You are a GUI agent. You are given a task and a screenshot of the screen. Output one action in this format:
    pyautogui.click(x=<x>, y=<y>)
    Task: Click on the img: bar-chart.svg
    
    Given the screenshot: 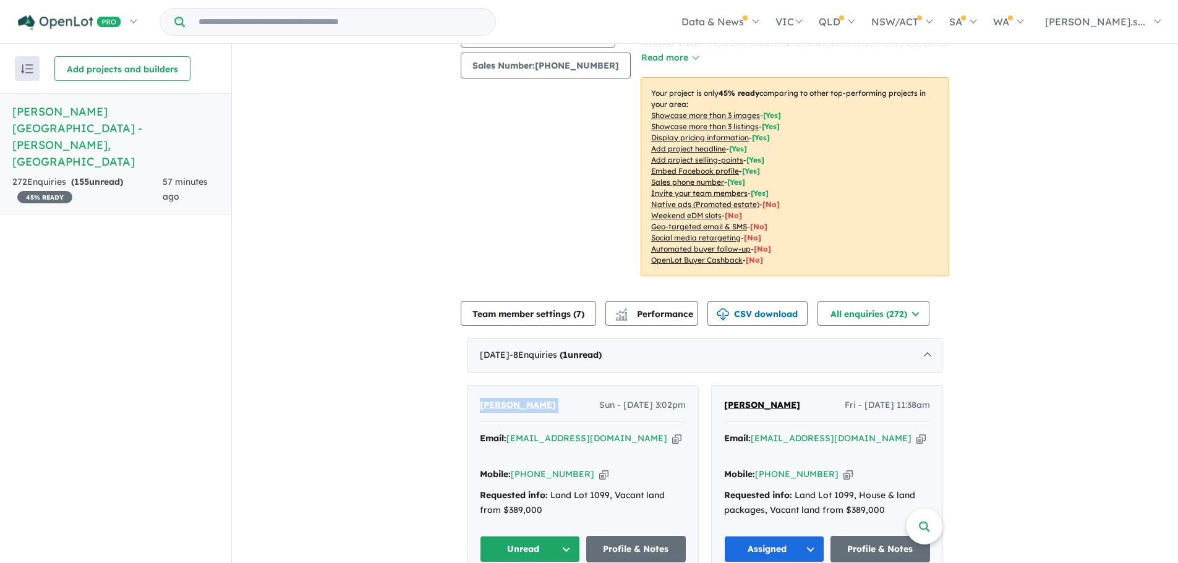 What is the action you would take?
    pyautogui.click(x=622, y=316)
    